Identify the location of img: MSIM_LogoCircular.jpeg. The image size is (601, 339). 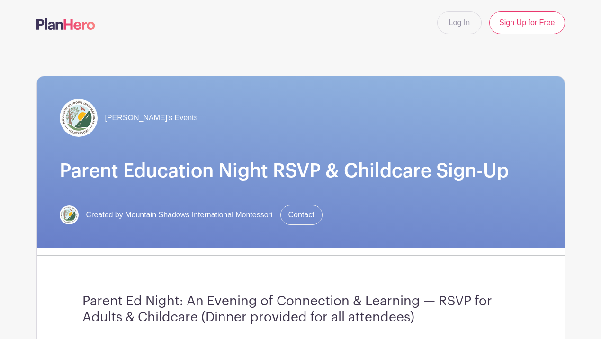
(79, 118).